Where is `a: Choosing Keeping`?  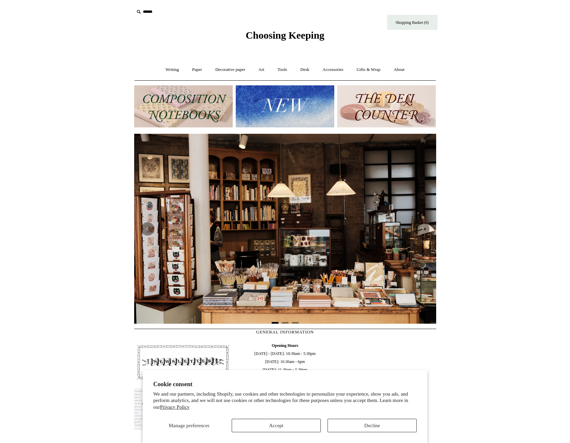
a: Choosing Keeping is located at coordinates (285, 37).